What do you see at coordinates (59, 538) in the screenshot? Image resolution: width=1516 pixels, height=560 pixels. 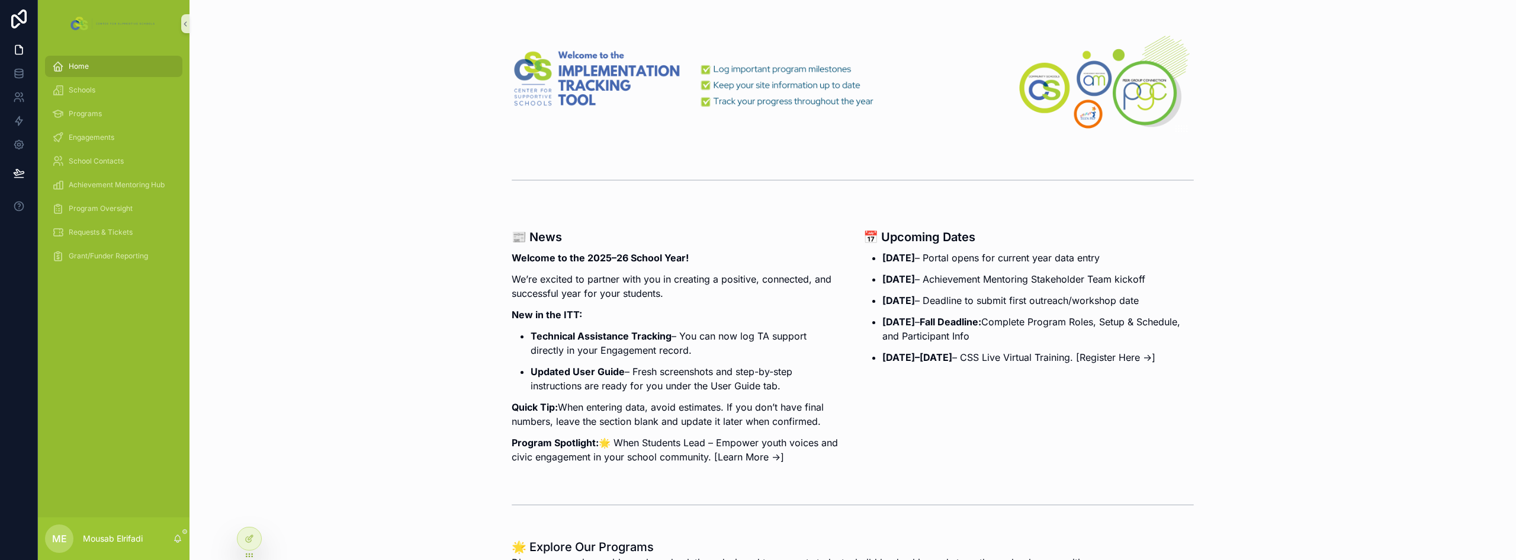 I see `span: ME` at bounding box center [59, 538].